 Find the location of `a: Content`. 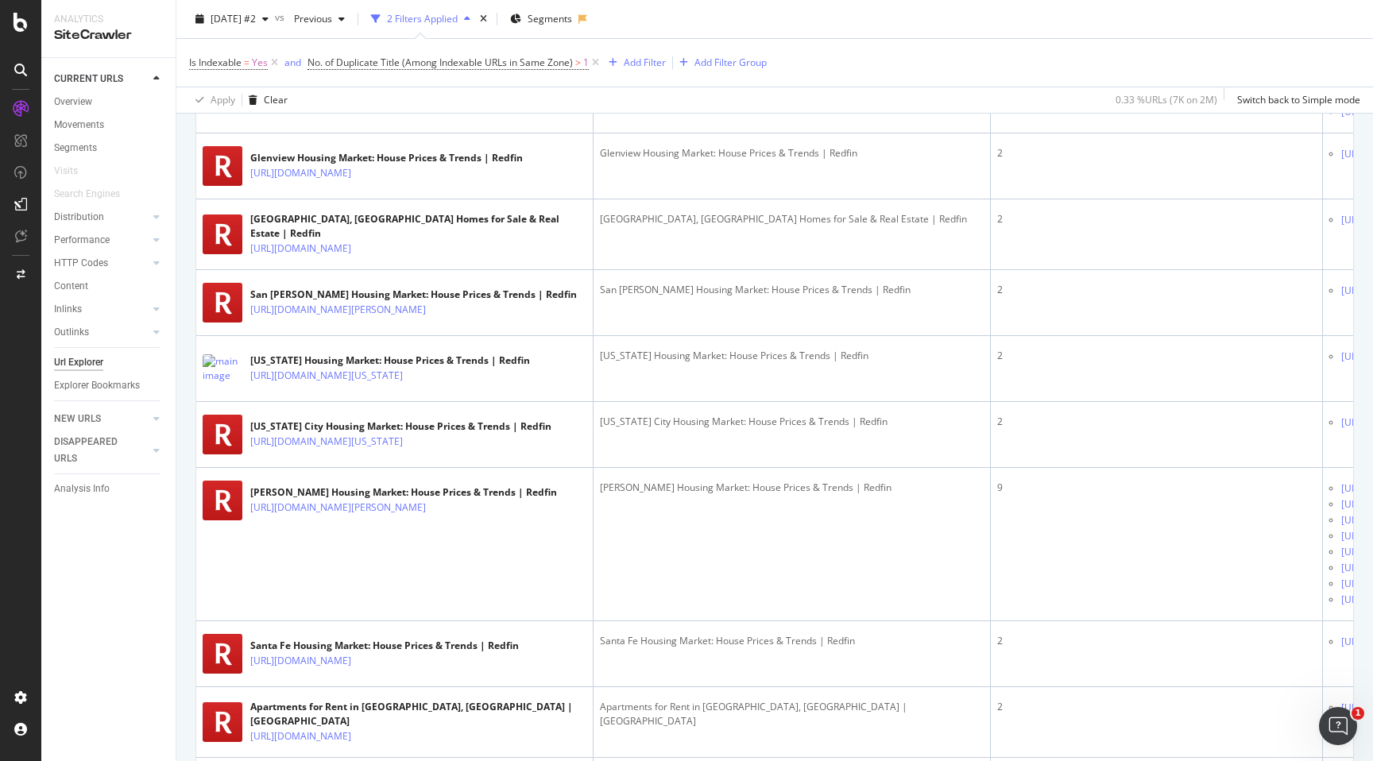

a: Content is located at coordinates (109, 286).